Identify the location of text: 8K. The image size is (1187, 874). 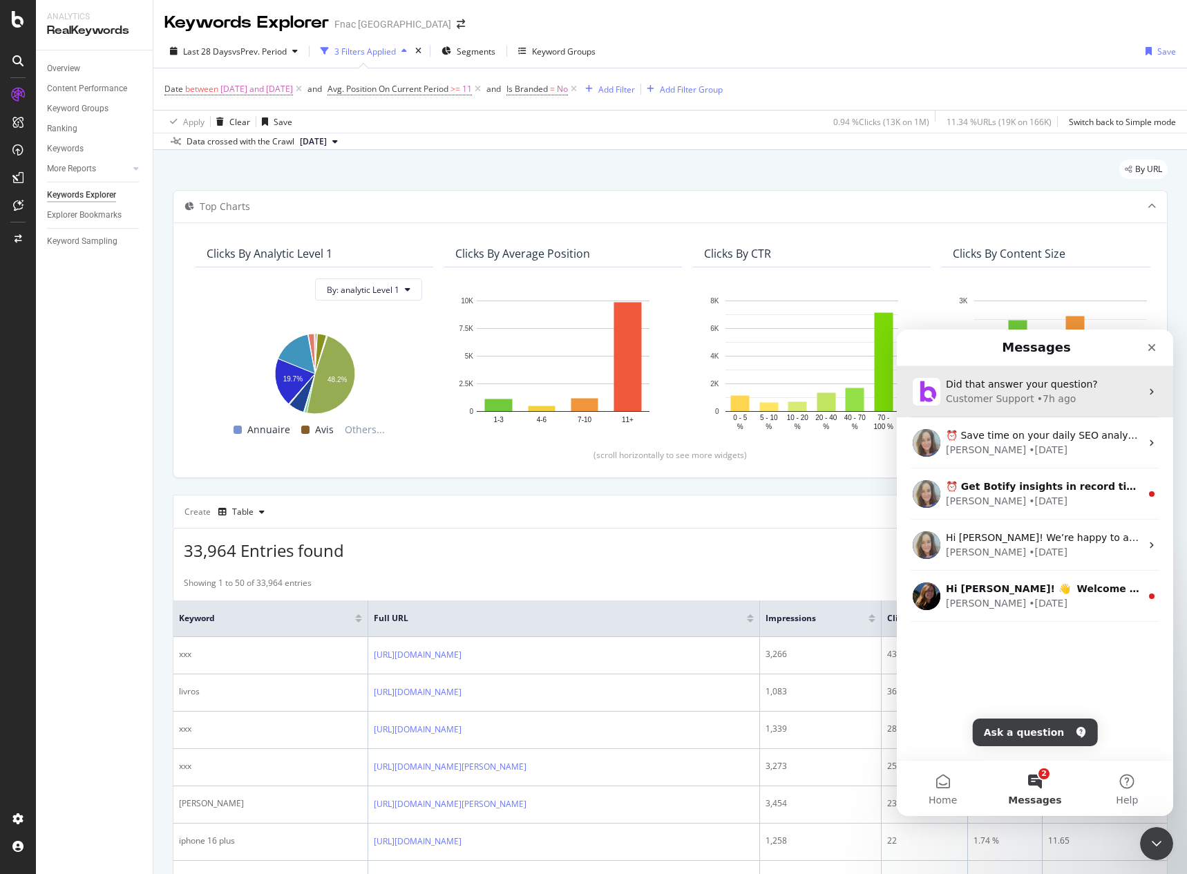
(714, 301).